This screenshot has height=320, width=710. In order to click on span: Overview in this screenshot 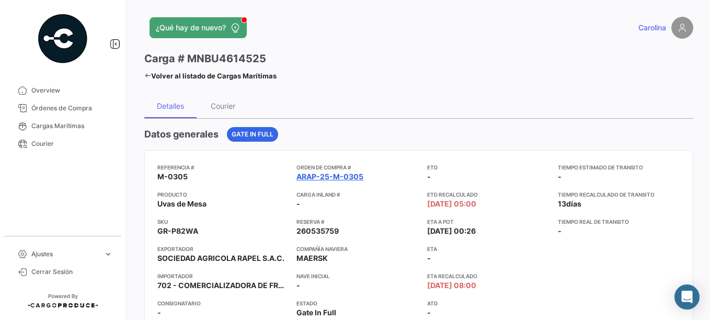, I will do `click(72, 90)`.